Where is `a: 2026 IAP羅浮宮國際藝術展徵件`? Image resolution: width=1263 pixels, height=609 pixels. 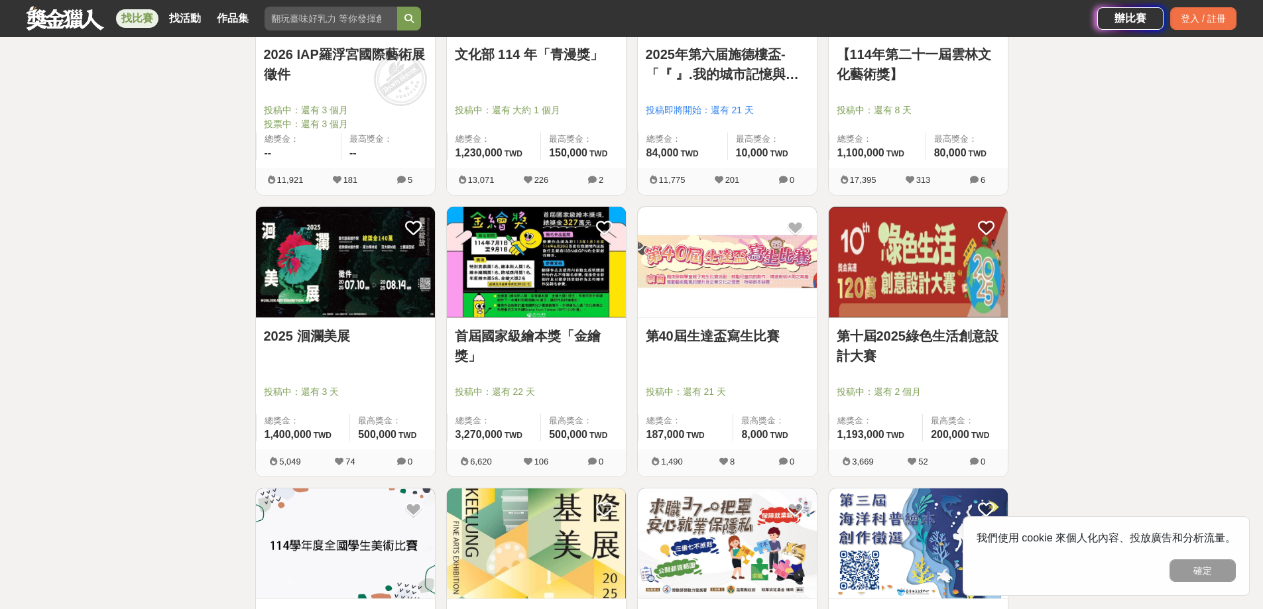
a: 2026 IAP羅浮宮國際藝術展徵件 is located at coordinates (345, 64).